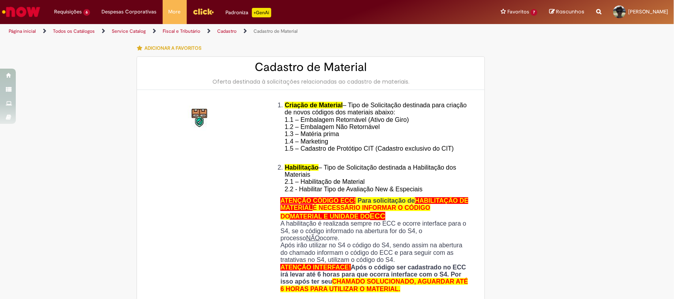 The height and width of the screenshot is (299, 674). What do you see at coordinates (301, 167) in the screenshot?
I see `span: Habilitação` at bounding box center [301, 167].